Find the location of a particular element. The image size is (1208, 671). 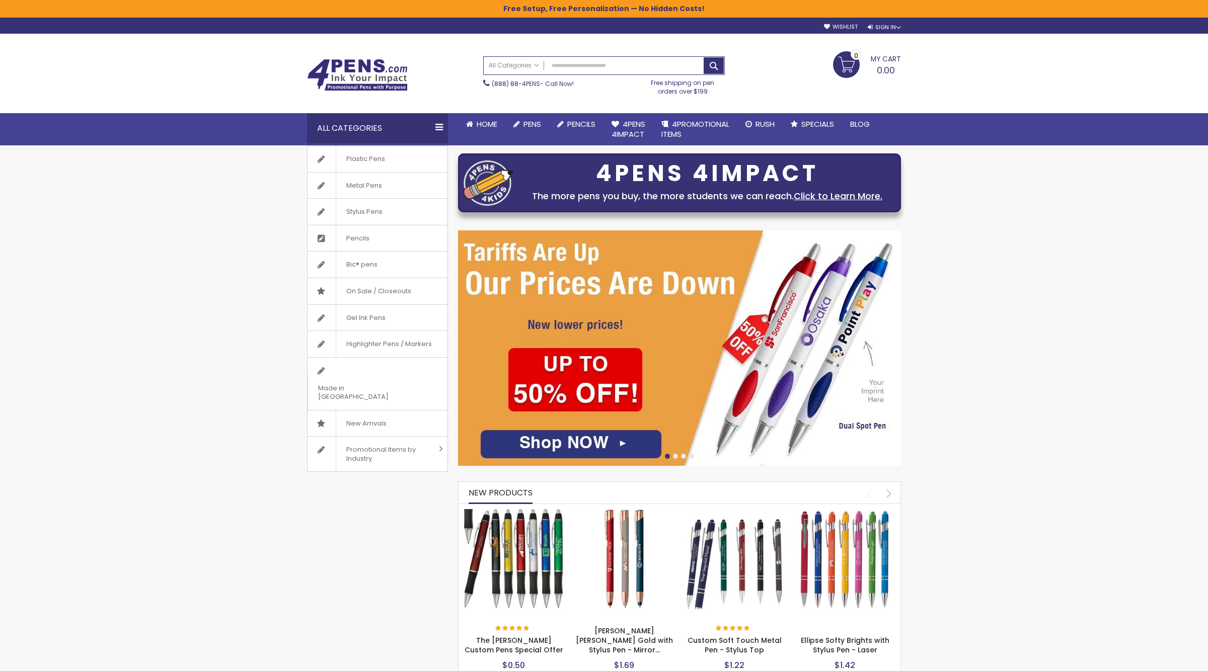

span: $0.50 is located at coordinates (513, 665).